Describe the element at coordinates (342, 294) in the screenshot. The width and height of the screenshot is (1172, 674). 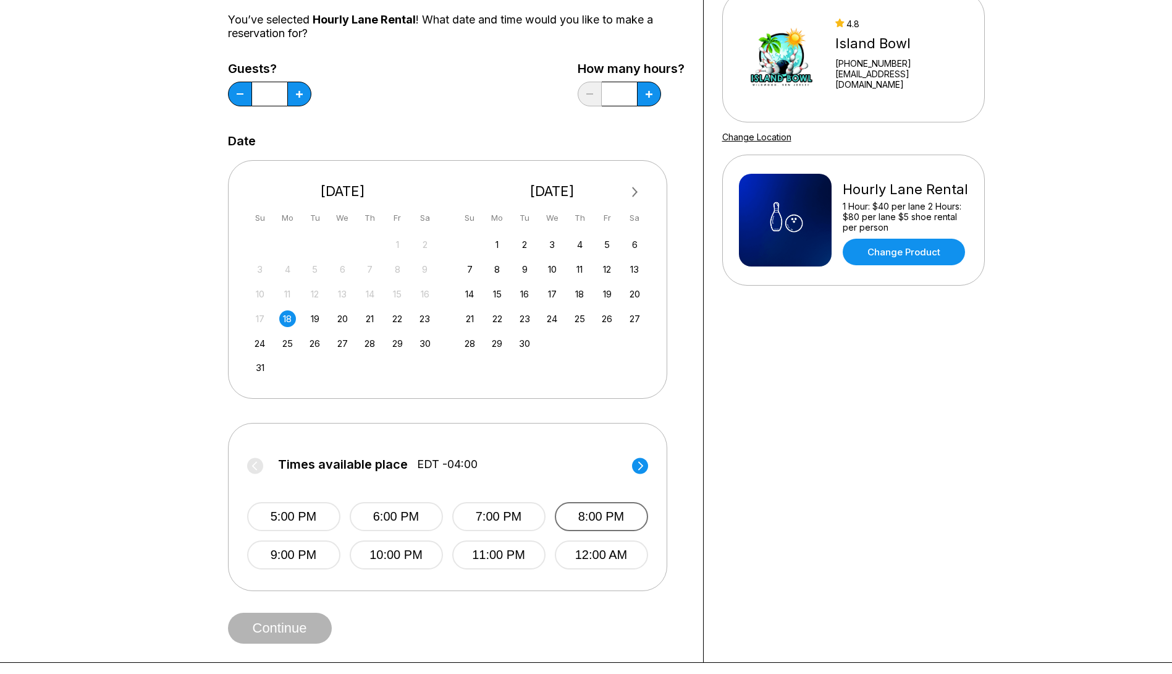
I see `div: Not available Wednesday, August 13th, 2025` at that location.